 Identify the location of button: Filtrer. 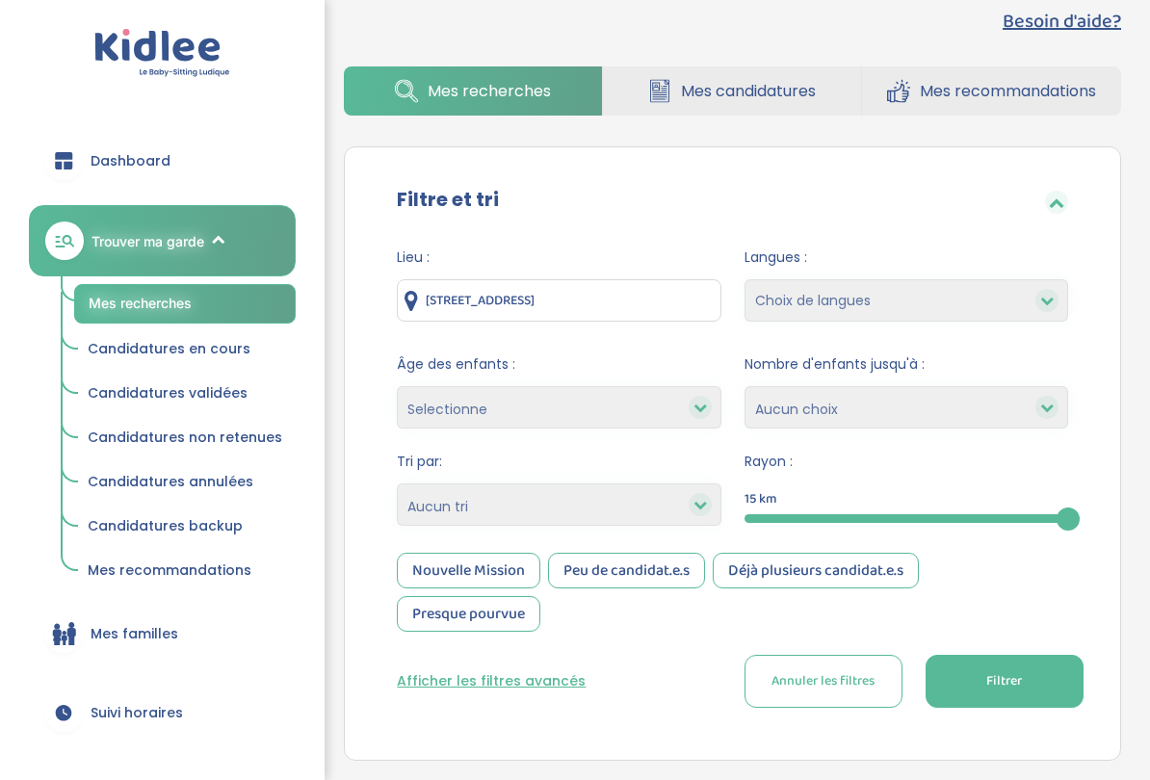
(1005, 681).